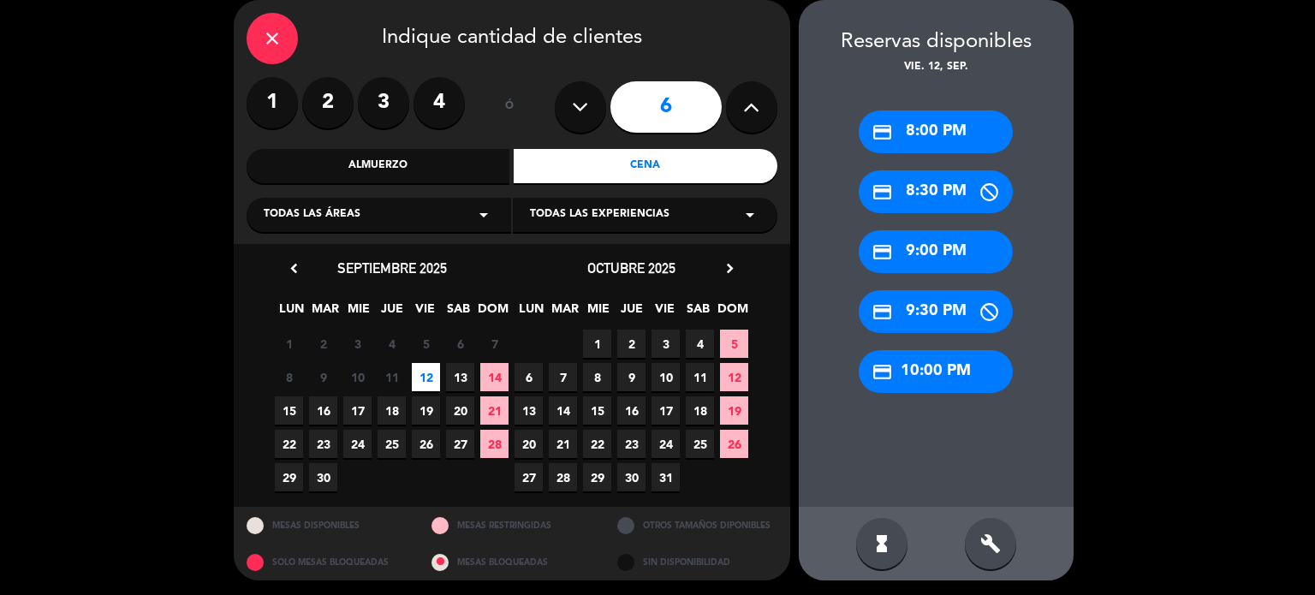 The width and height of the screenshot is (1315, 595). I want to click on div: SIN DISPONIBILIDAD, so click(697, 562).